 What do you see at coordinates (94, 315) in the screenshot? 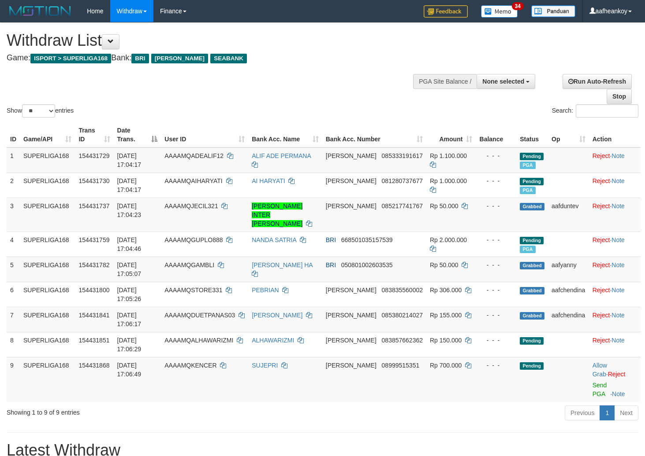
I see `span: 154431841` at bounding box center [94, 315].